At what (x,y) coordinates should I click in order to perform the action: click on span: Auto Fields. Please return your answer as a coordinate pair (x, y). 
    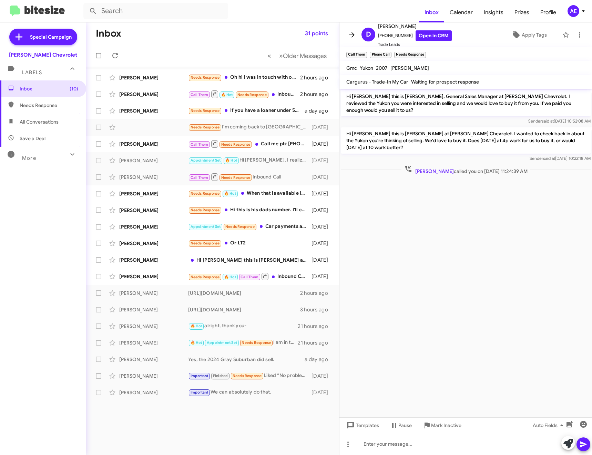
    Looking at the image, I should click on (550, 425).